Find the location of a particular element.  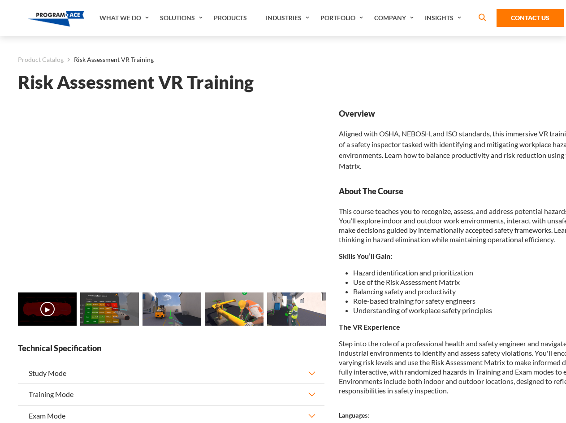

img: Program-Ace is located at coordinates (56, 18).